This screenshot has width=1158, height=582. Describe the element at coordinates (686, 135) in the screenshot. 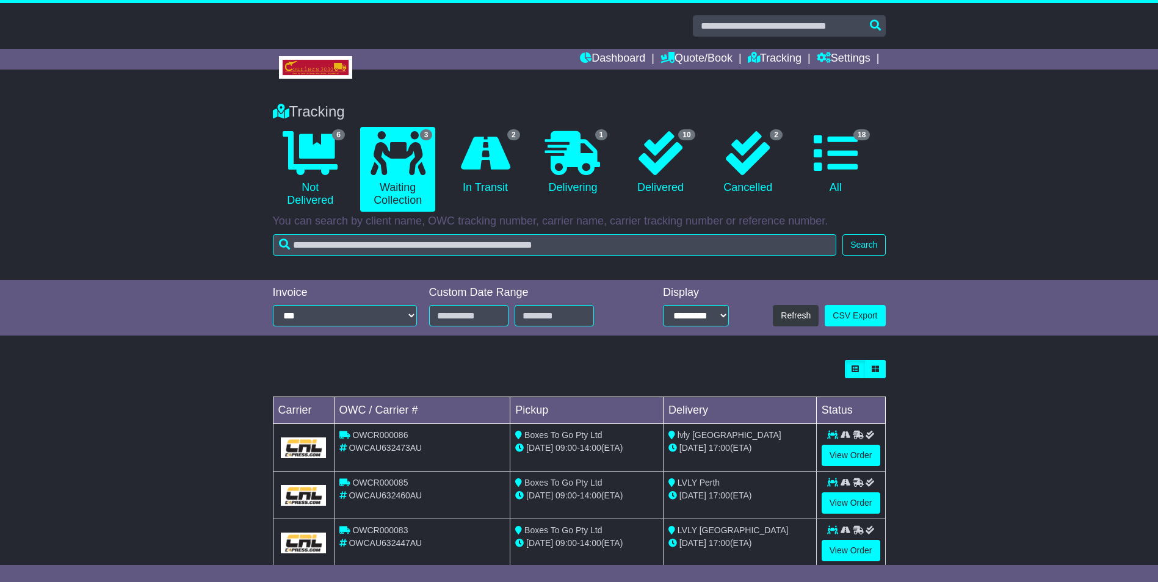

I see `span: 10` at that location.